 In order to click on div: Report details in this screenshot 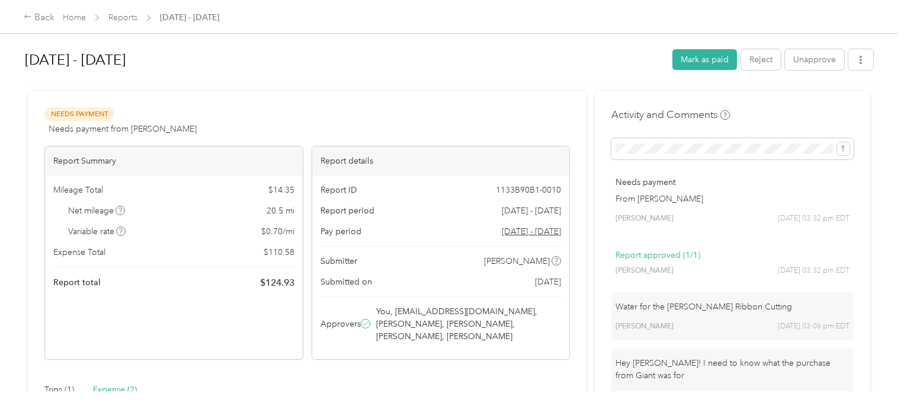, I will do `click(441, 161)`.